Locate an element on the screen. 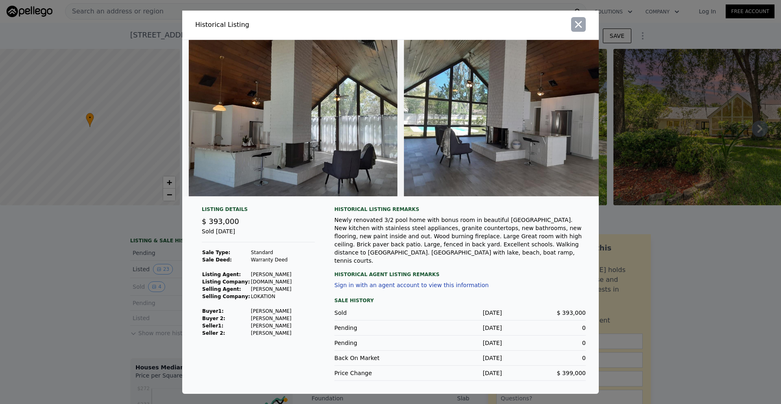 This screenshot has width=781, height=404. strong: Seller 2: is located at coordinates (214, 333).